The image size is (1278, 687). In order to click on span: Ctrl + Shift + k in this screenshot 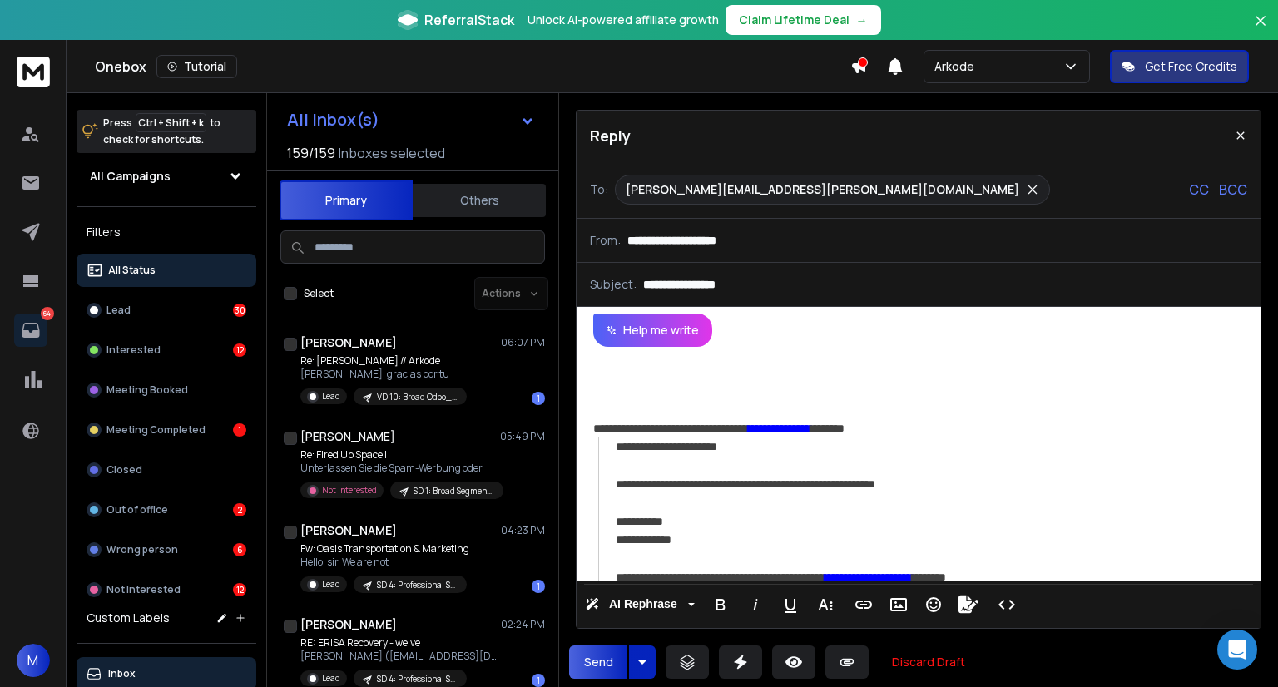, I will do `click(171, 122)`.